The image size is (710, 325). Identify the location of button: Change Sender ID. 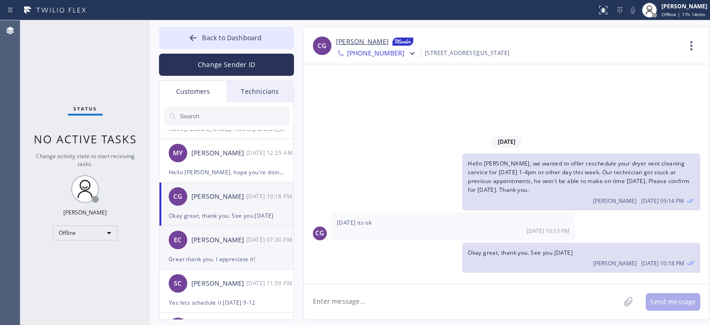
(227, 65).